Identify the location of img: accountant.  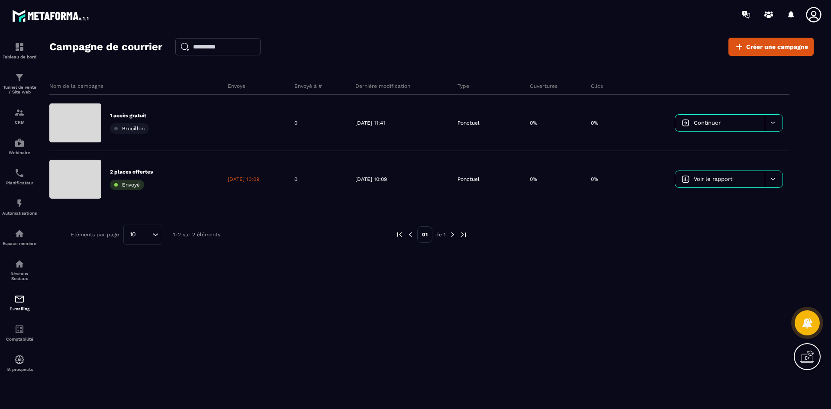
(19, 329).